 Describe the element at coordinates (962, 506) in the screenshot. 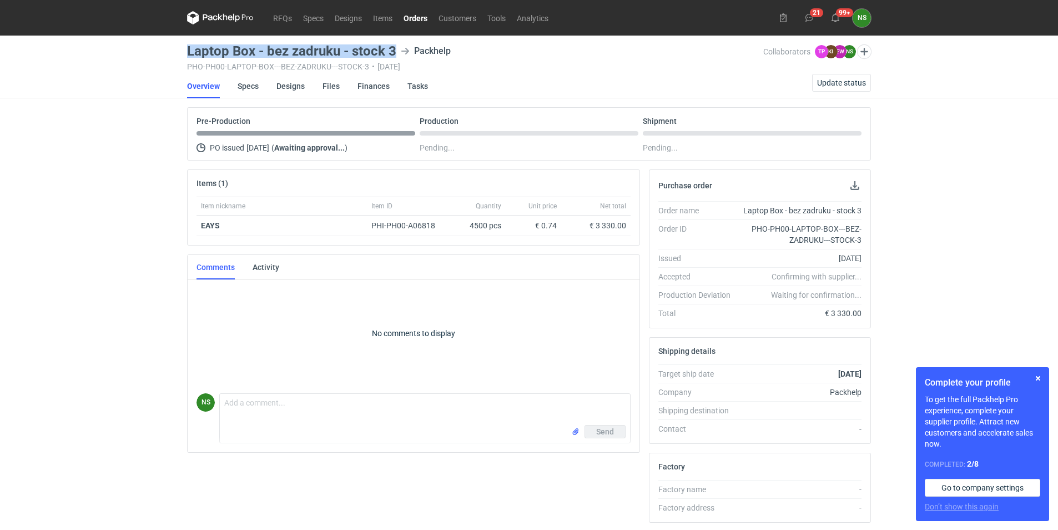

I see `button: Don’t show this again` at that location.